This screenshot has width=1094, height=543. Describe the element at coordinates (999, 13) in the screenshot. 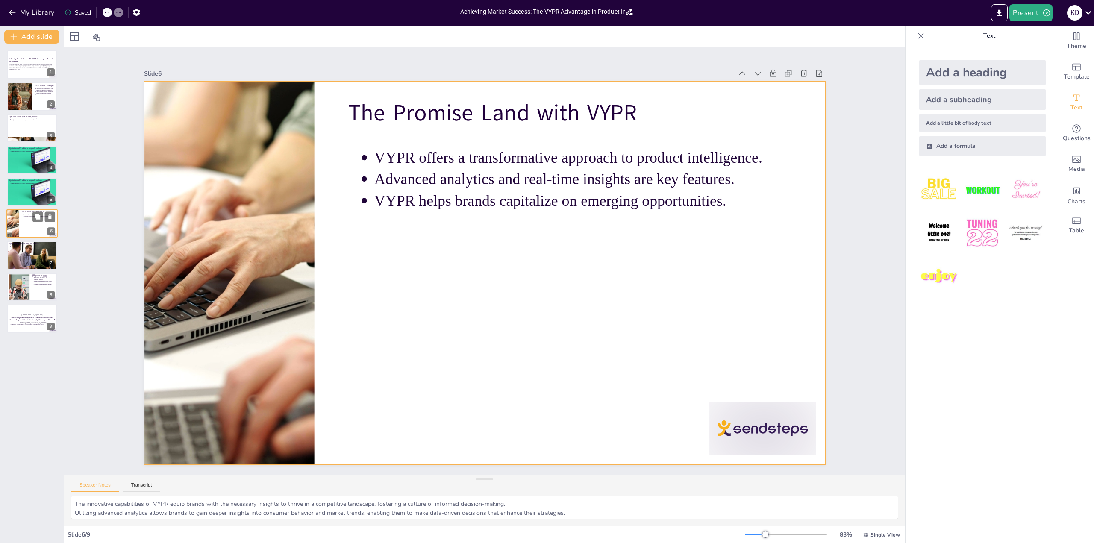

I see `button: Export to PowerPoint` at that location.